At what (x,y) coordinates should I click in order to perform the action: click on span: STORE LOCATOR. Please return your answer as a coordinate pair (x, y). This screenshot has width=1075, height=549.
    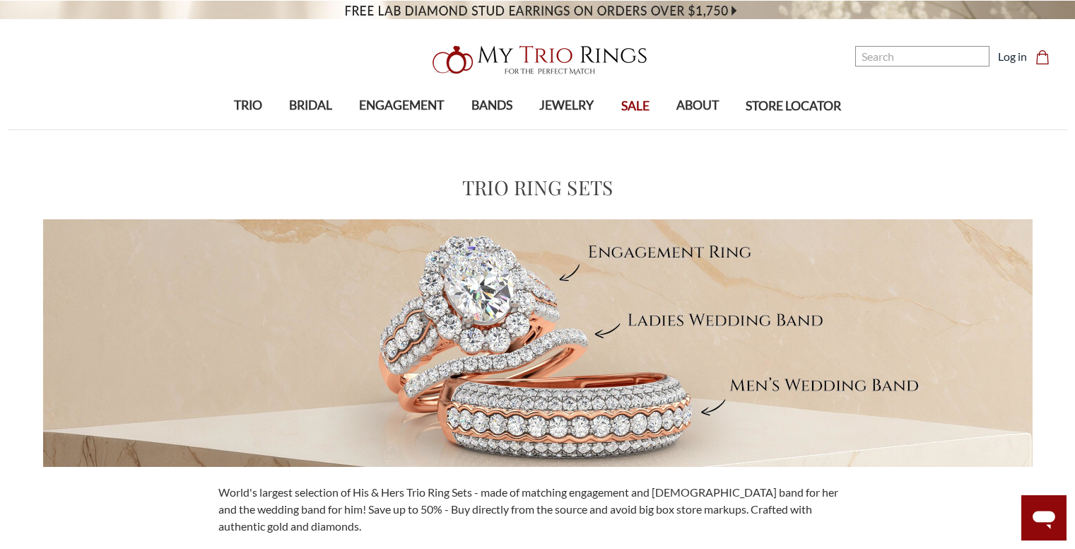
    Looking at the image, I should click on (793, 106).